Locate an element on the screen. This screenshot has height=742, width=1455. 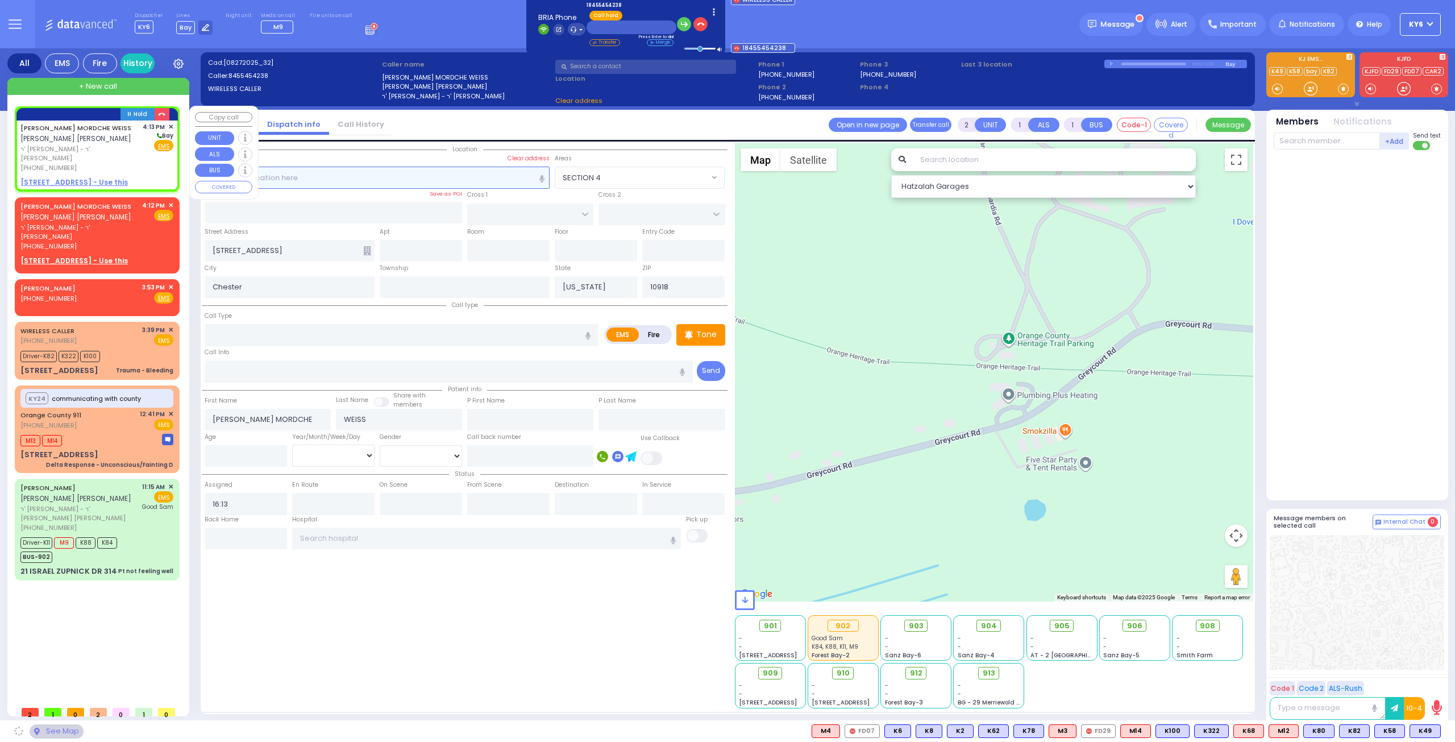
div: Press Enter to dial is located at coordinates (632, 36).